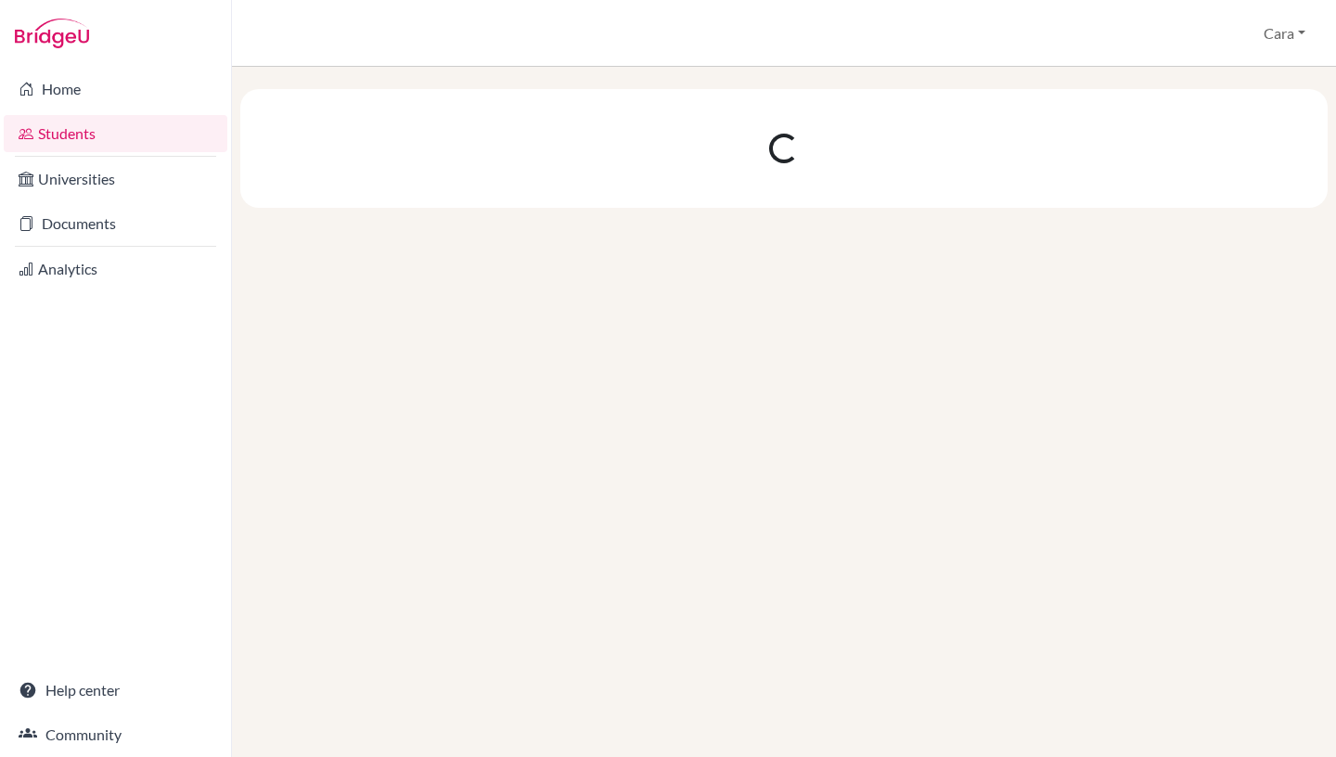 Image resolution: width=1336 pixels, height=757 pixels. Describe the element at coordinates (115, 269) in the screenshot. I see `a: Analytics` at that location.